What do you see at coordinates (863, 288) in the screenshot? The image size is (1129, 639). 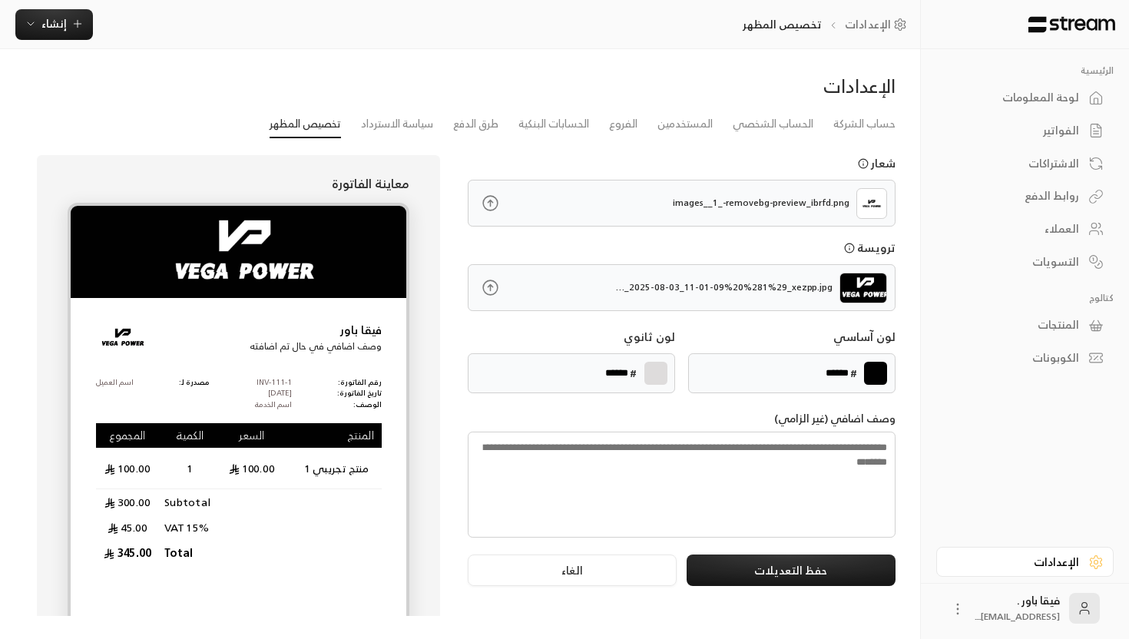 I see `img: header` at bounding box center [863, 288].